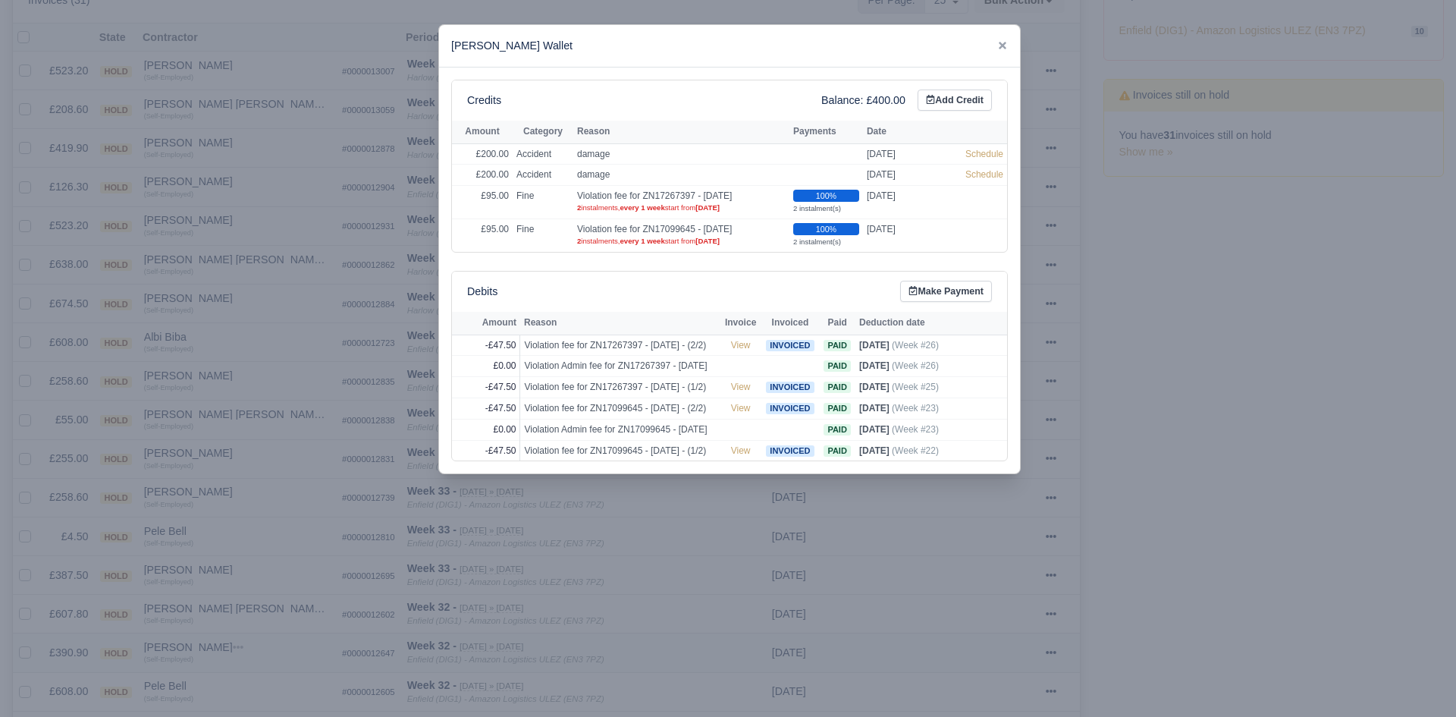 The height and width of the screenshot is (717, 1456). What do you see at coordinates (826, 132) in the screenshot?
I see `th: Payments` at bounding box center [826, 132].